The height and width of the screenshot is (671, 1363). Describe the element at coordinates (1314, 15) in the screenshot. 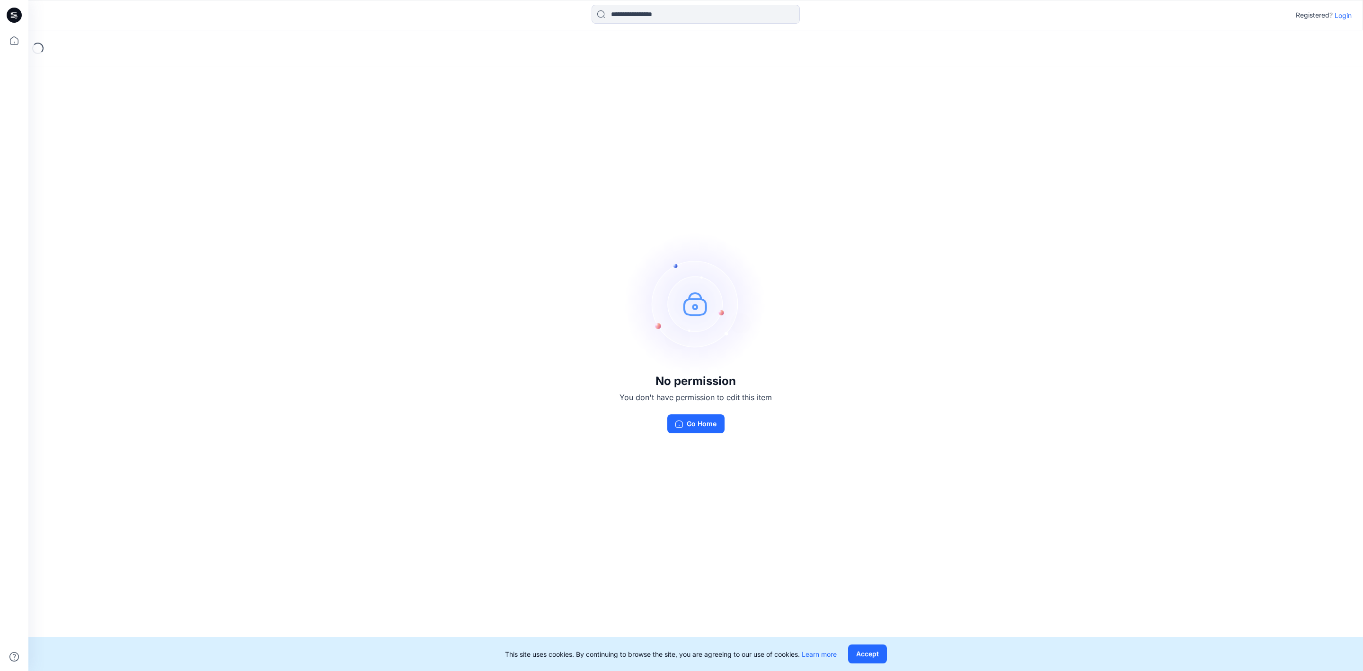

I see `p: Registered?` at that location.